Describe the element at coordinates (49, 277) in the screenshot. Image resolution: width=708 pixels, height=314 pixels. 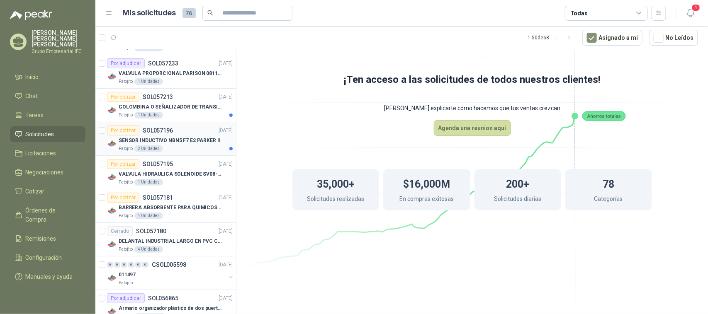
I see `span: Manuales y ayuda` at that location.